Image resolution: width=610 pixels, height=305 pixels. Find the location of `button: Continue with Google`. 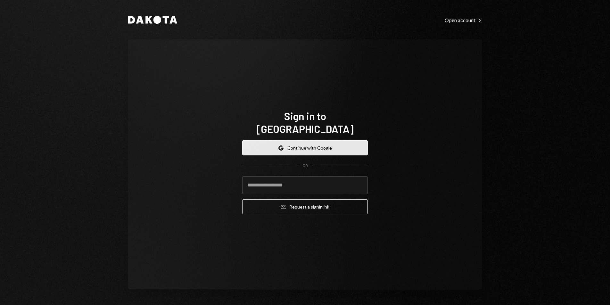

button: Continue with Google is located at coordinates (305, 148).